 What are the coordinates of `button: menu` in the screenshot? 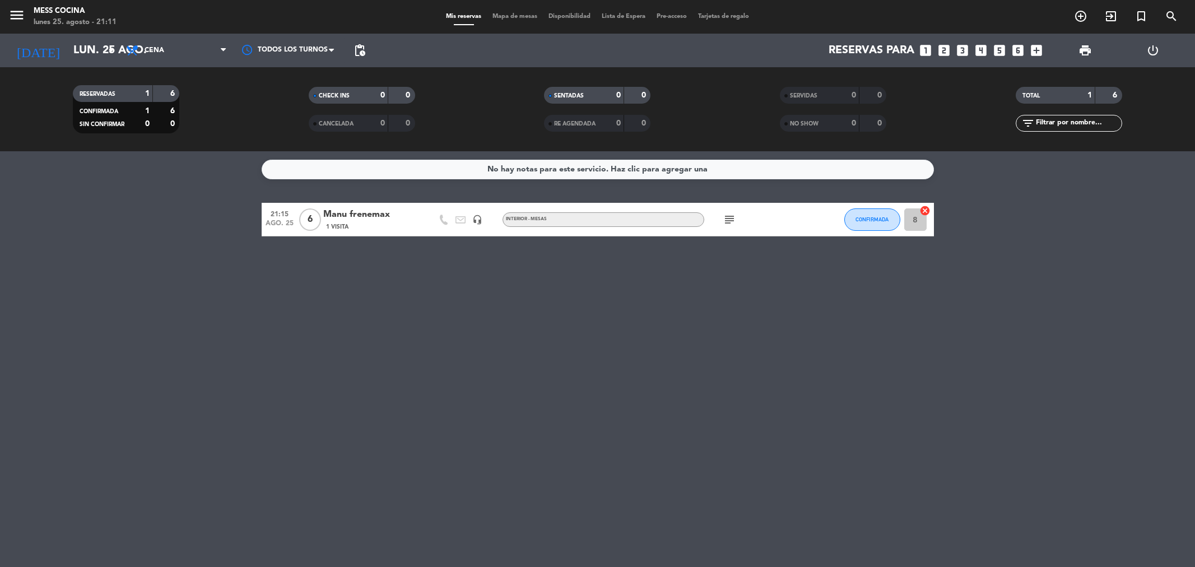 It's located at (17, 17).